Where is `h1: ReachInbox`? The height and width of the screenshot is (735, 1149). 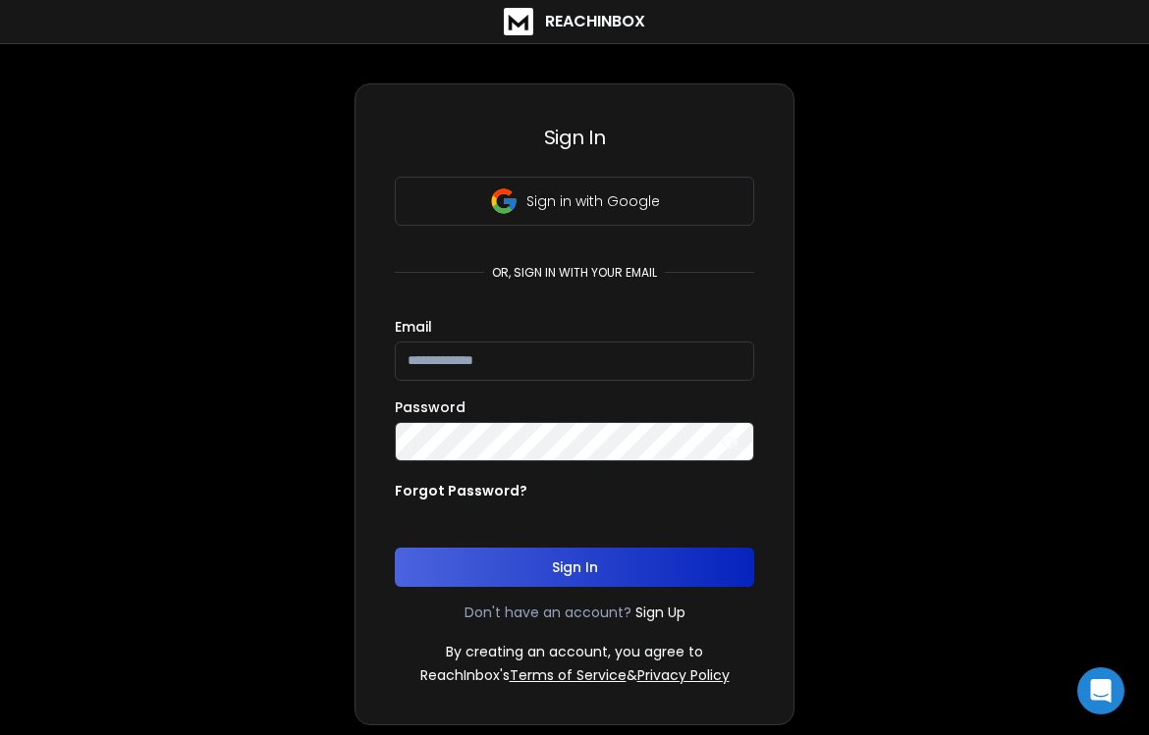 h1: ReachInbox is located at coordinates (595, 22).